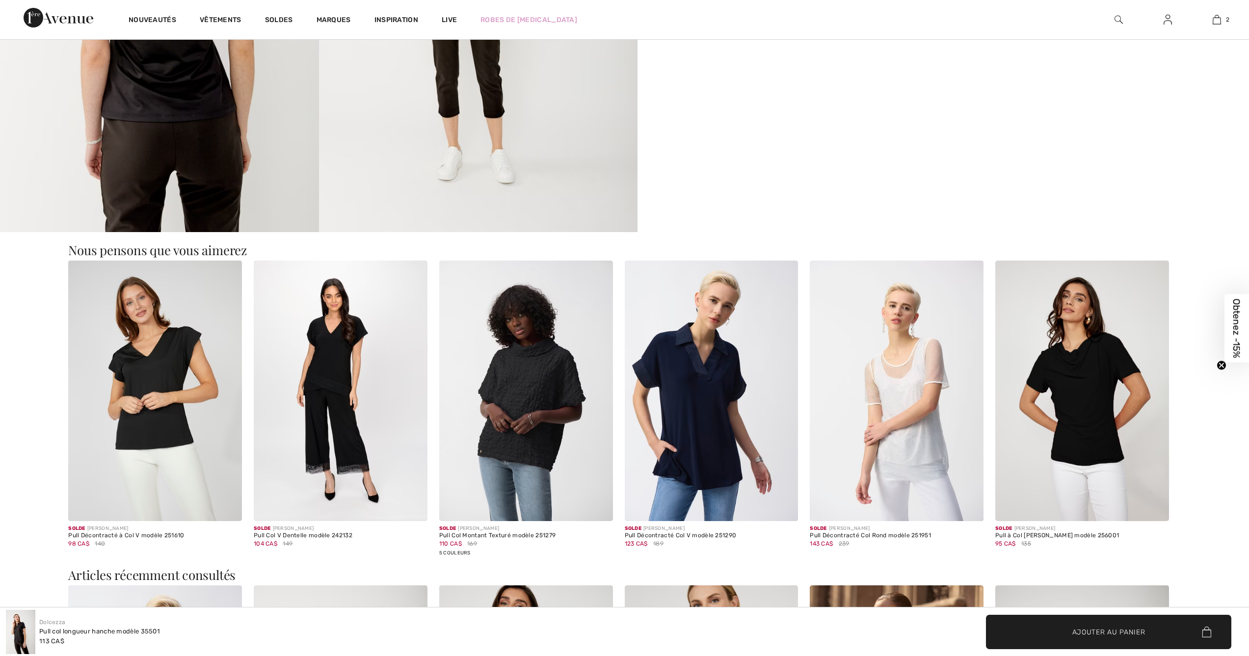 The image size is (1249, 656). What do you see at coordinates (396, 21) in the screenshot?
I see `span: Inspiration` at bounding box center [396, 21].